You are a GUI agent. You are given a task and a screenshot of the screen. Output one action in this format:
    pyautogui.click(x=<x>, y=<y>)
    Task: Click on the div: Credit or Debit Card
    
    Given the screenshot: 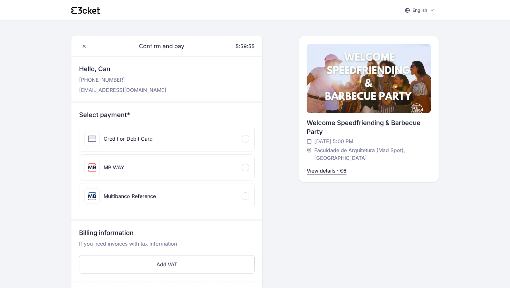 What is the action you would take?
    pyautogui.click(x=128, y=139)
    